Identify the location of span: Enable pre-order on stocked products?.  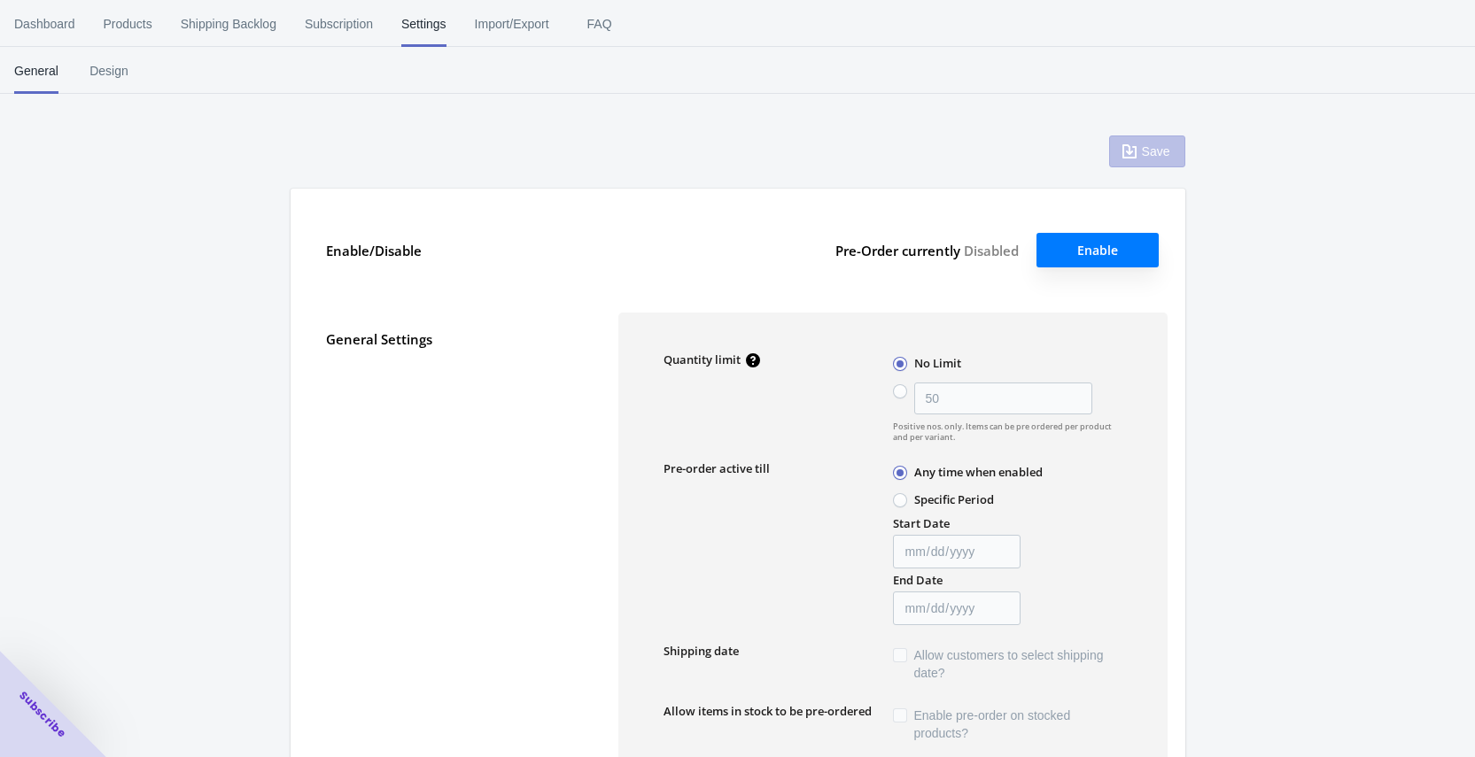
(1018, 725).